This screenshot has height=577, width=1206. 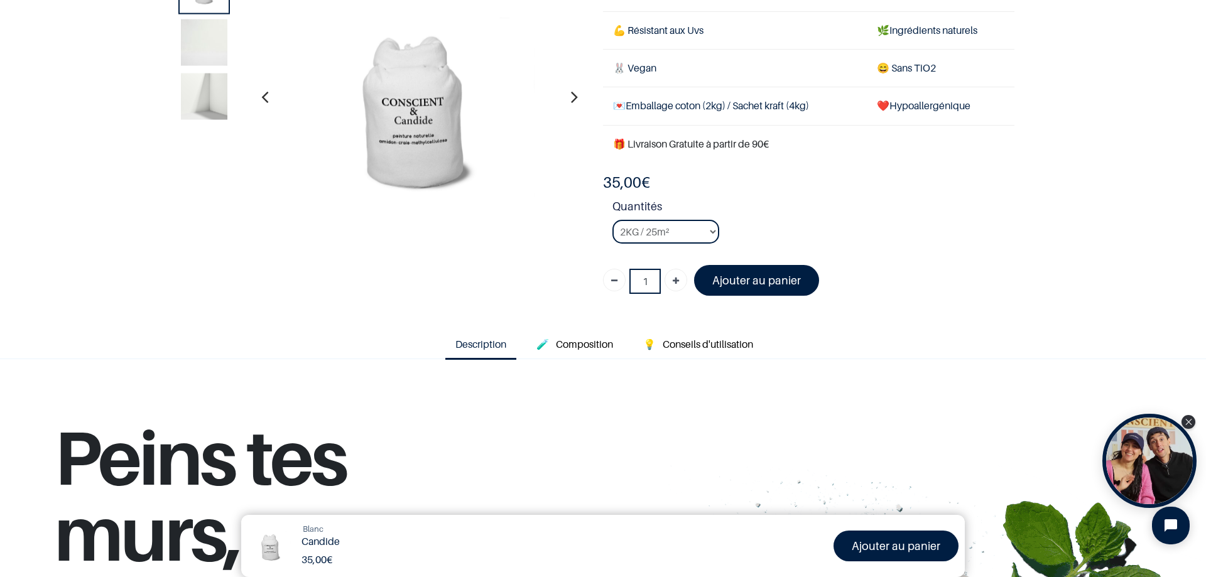 What do you see at coordinates (940, 106) in the screenshot?
I see `td: ❤️Hypoallergénique` at bounding box center [940, 106].